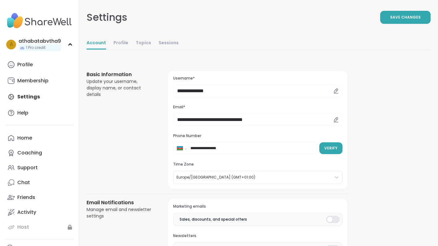 The image size is (438, 246). I want to click on div: Profile, so click(25, 65).